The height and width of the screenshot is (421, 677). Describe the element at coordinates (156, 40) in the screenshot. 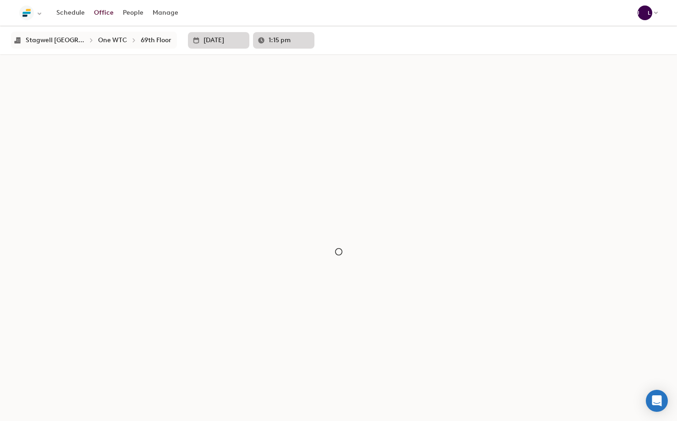

I see `button: 69th Floor` at that location.